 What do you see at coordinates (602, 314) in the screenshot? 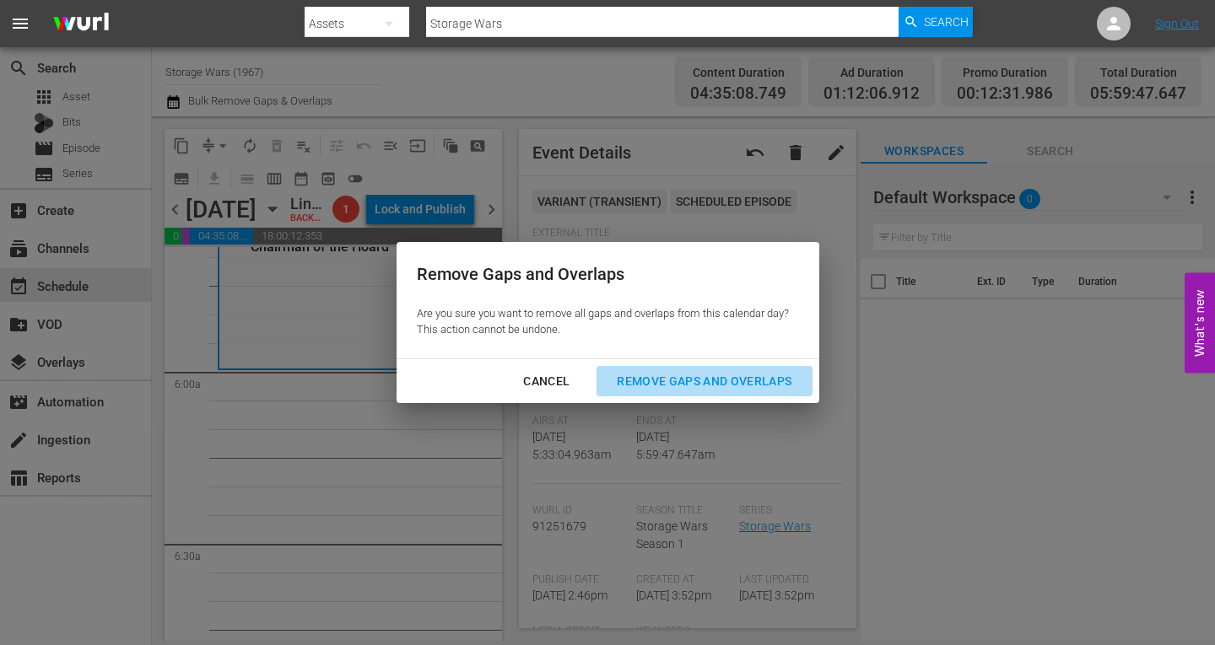
I see `p: Are you sure you want to remove all gaps and overlaps from this calendar day?` at bounding box center [602, 314].